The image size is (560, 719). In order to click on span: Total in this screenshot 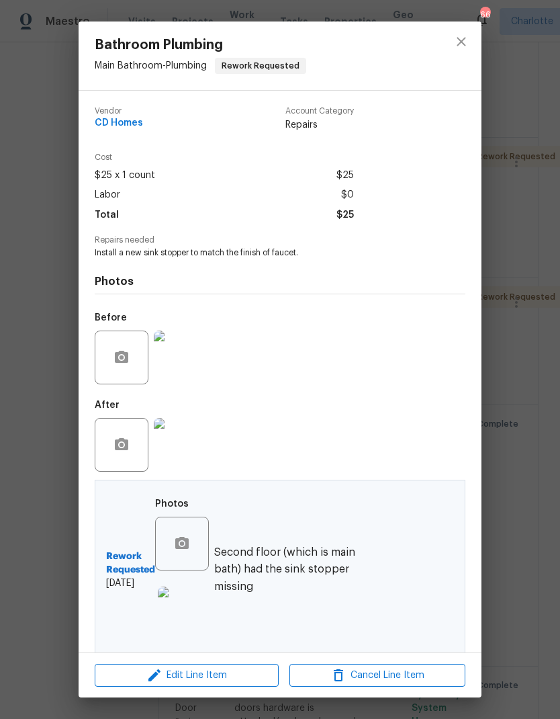, I will do `click(107, 215)`.